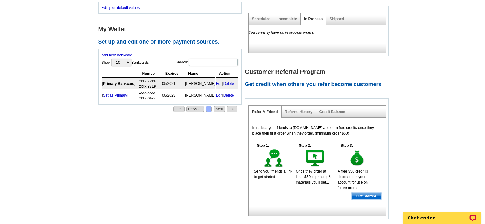  What do you see at coordinates (287, 19) in the screenshot?
I see `a: Incomplete` at bounding box center [287, 19].